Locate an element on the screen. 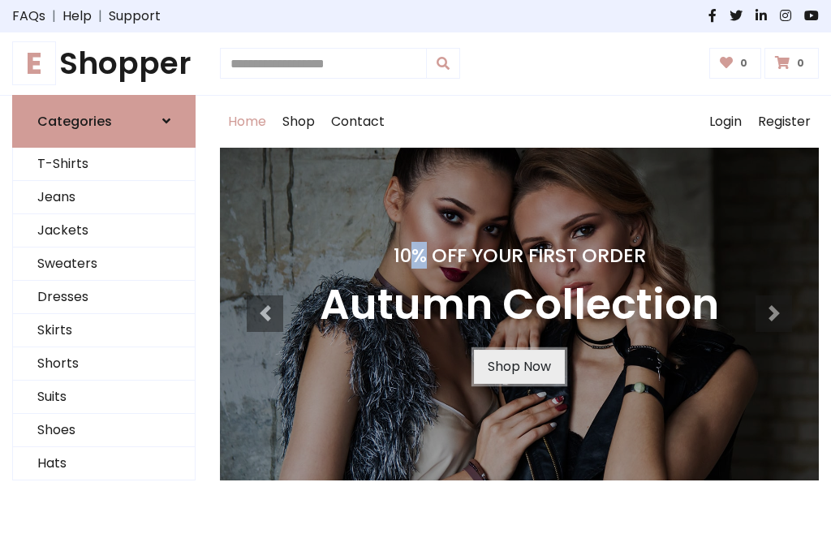 This screenshot has height=534, width=831. h4: 10% Off Your First Order is located at coordinates (519, 256).